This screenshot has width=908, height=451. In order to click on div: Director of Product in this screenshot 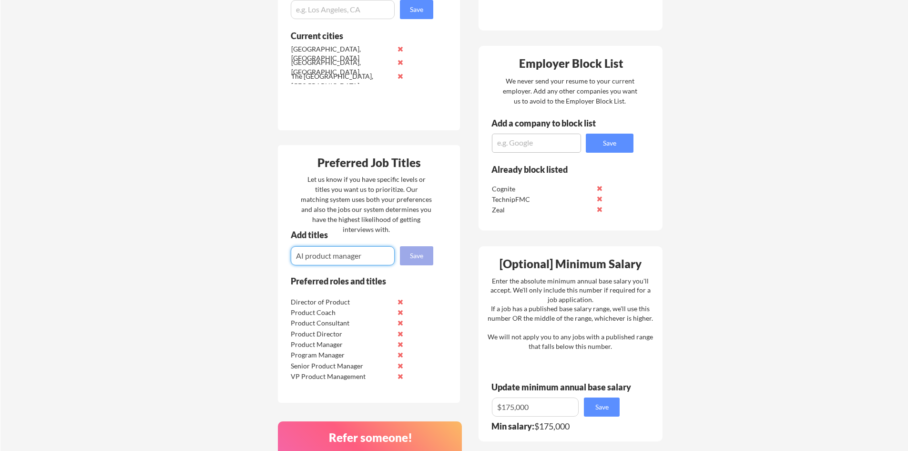, I will do `click(341, 302)`.